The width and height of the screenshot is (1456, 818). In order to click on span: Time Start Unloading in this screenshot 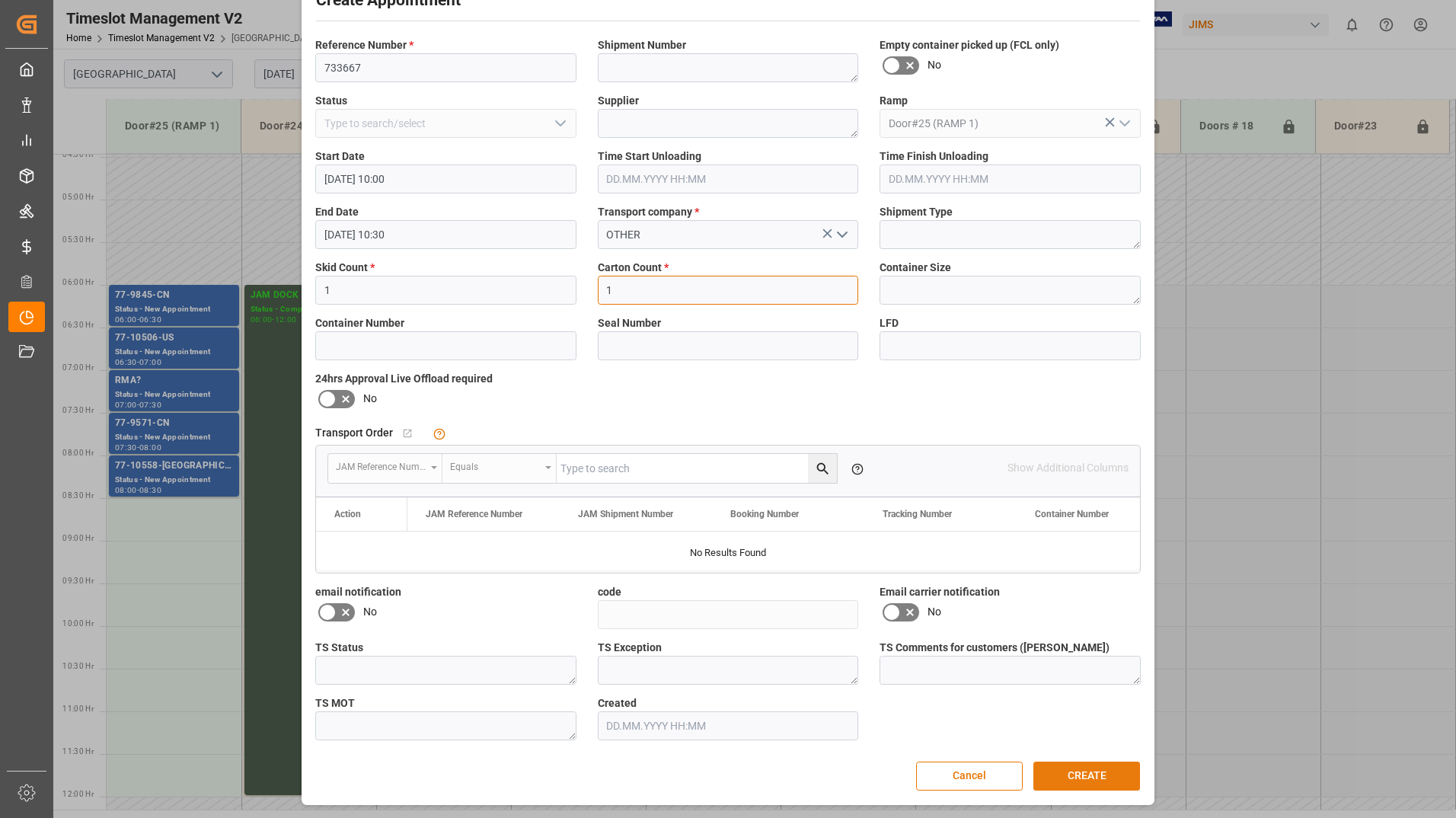, I will do `click(650, 157)`.